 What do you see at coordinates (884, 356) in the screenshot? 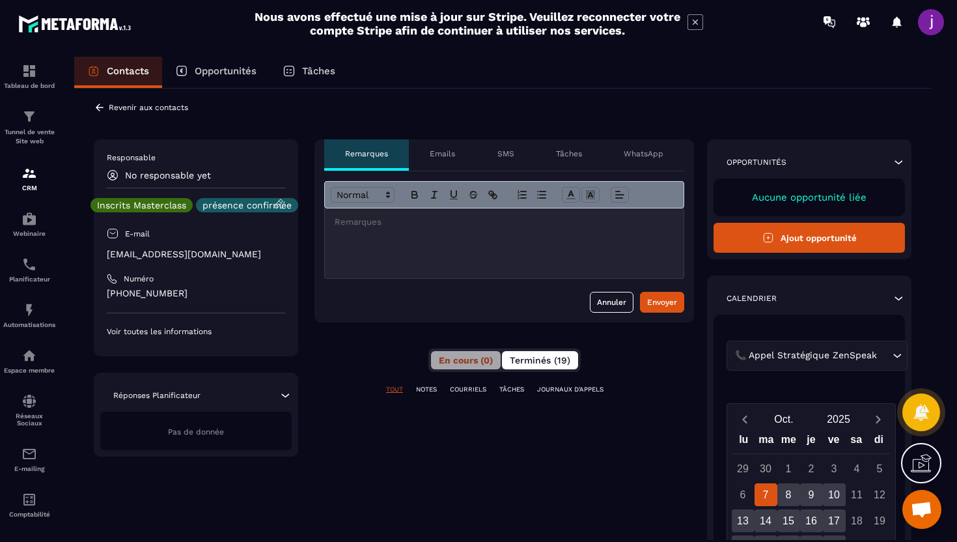
I see `input: Search for option` at bounding box center [884, 356].